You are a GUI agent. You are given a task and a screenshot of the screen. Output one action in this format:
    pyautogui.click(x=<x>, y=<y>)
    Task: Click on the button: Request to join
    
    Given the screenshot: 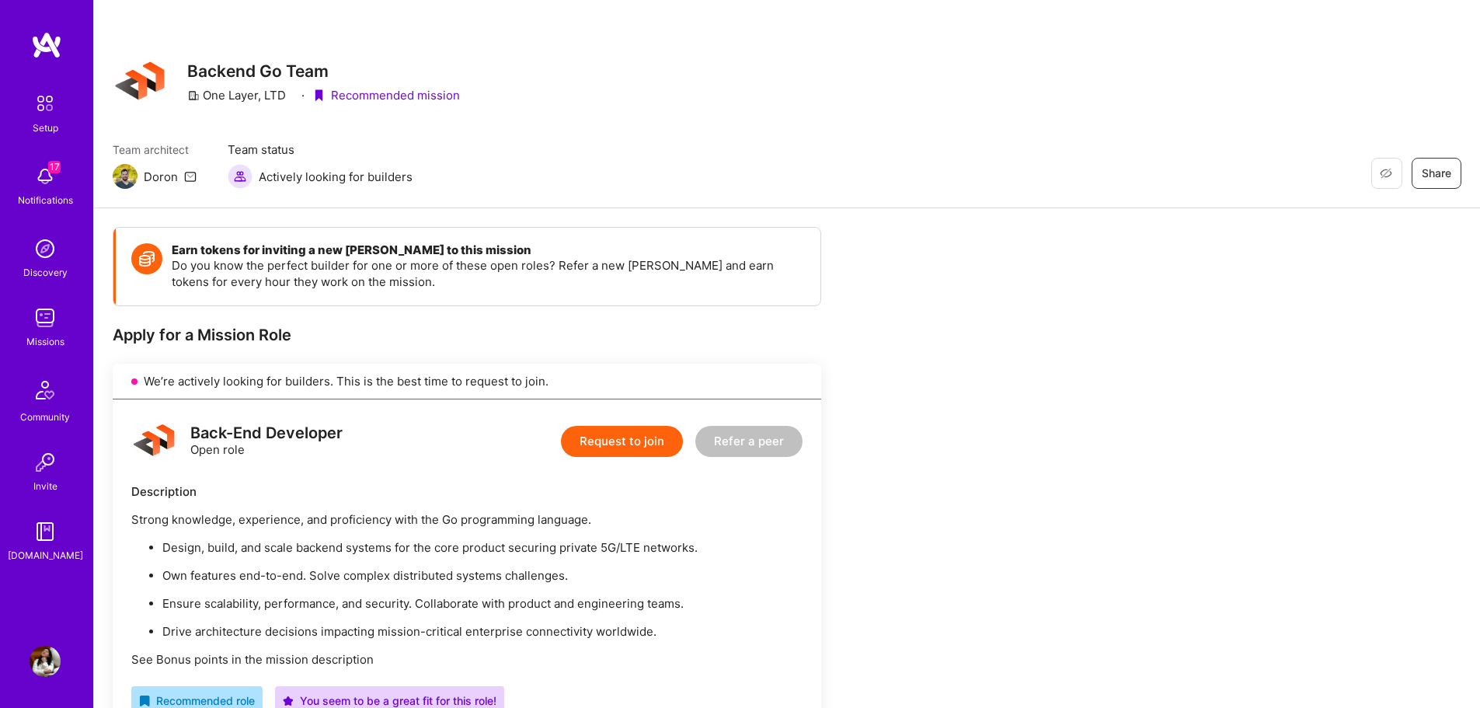 What is the action you would take?
    pyautogui.click(x=621, y=441)
    